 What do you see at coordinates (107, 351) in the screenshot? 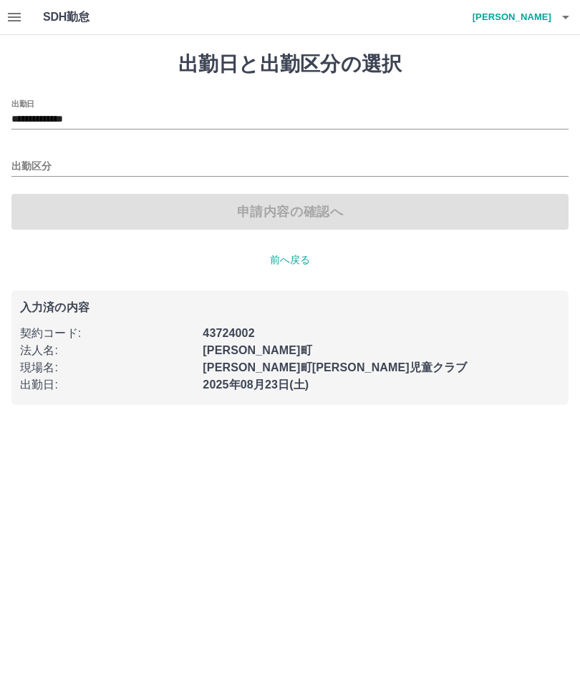
I see `p: 法人名 :` at bounding box center [107, 351].